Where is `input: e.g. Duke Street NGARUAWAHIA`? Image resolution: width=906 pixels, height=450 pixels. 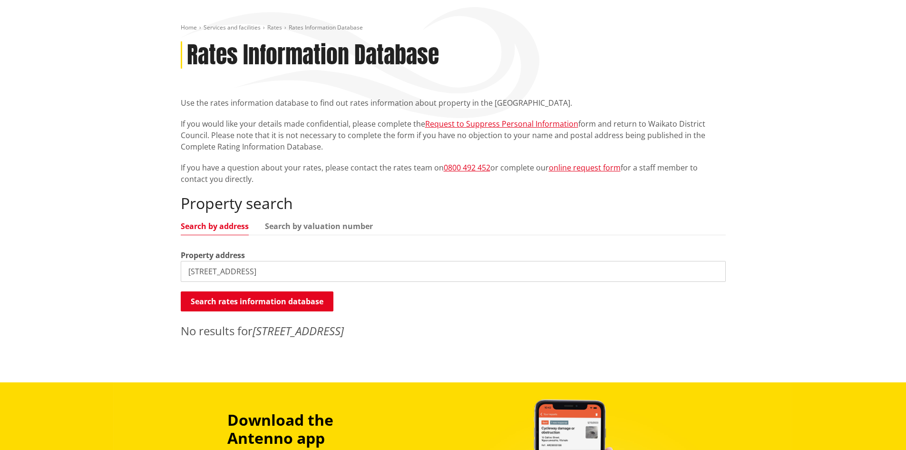 input: e.g. Duke Street NGARUAWAHIA is located at coordinates (453, 271).